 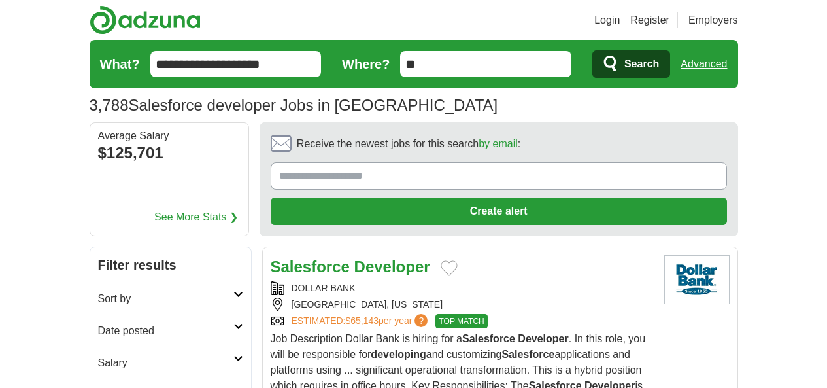 I want to click on a: Advanced, so click(x=703, y=64).